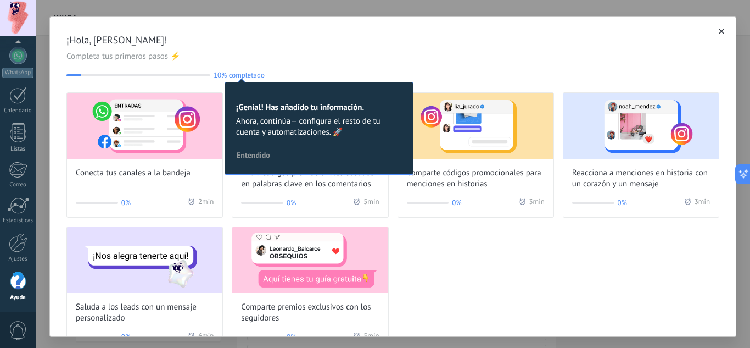 This screenshot has width=750, height=348. I want to click on div: Correo, so click(18, 184).